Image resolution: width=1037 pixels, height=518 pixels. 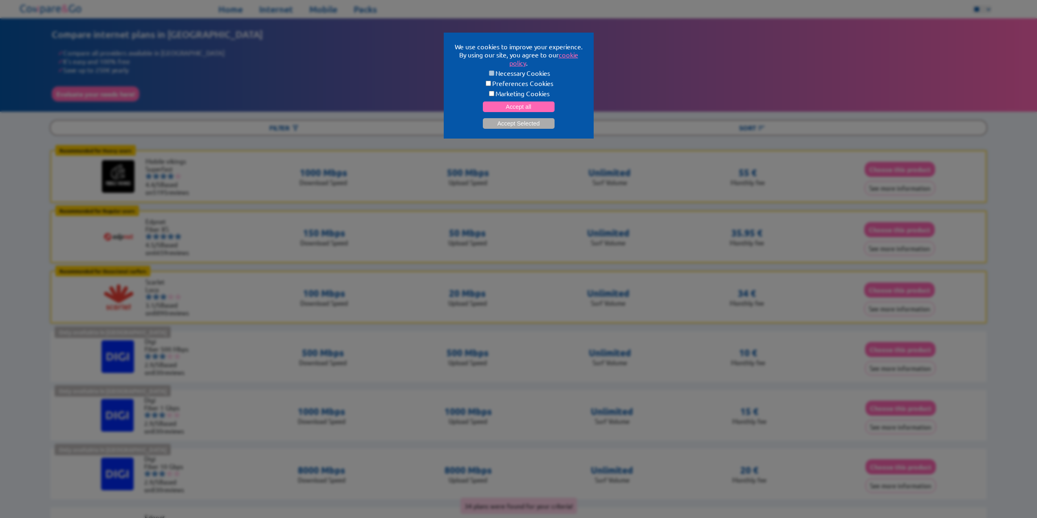 What do you see at coordinates (519, 93) in the screenshot?
I see `label: Marketing Cookies` at bounding box center [519, 93].